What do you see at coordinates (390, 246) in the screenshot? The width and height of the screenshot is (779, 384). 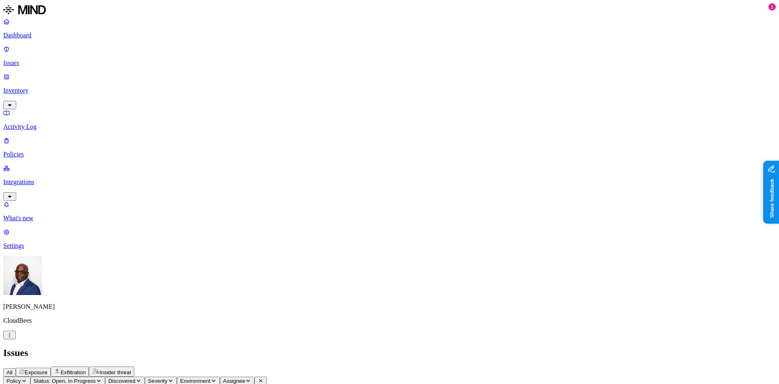 I see `p: Settings` at bounding box center [390, 246].